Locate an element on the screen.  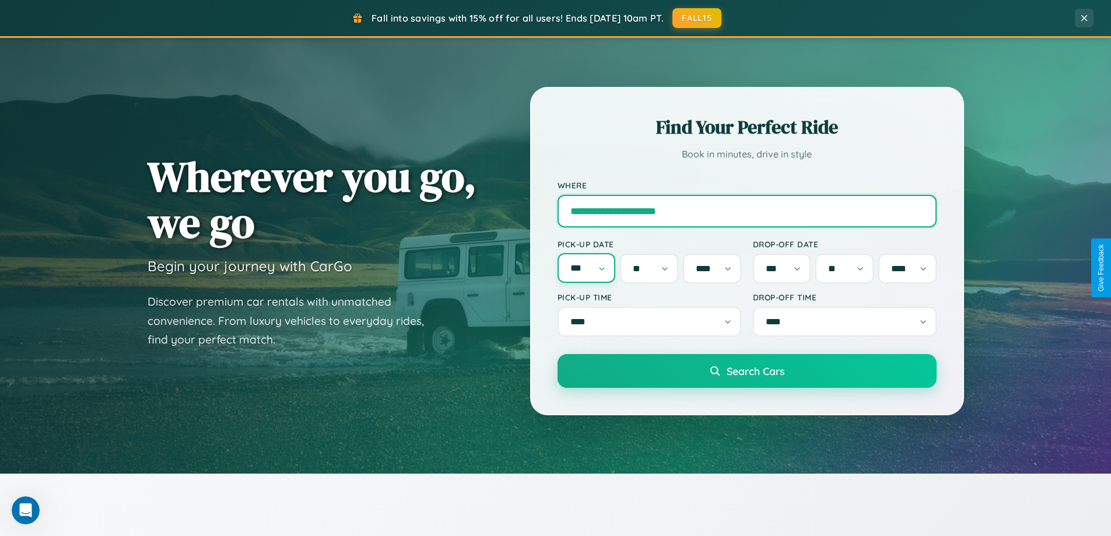
label: Where is located at coordinates (747, 185).